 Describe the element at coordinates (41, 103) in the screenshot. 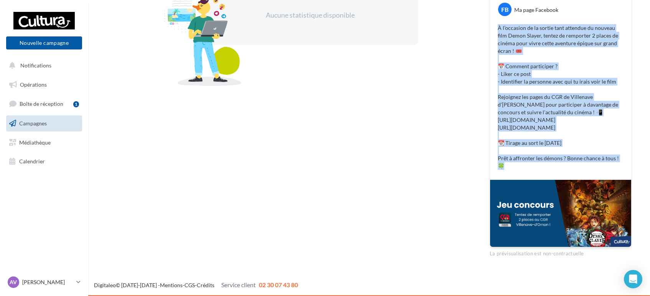

I see `span: Boîte de réception` at that location.